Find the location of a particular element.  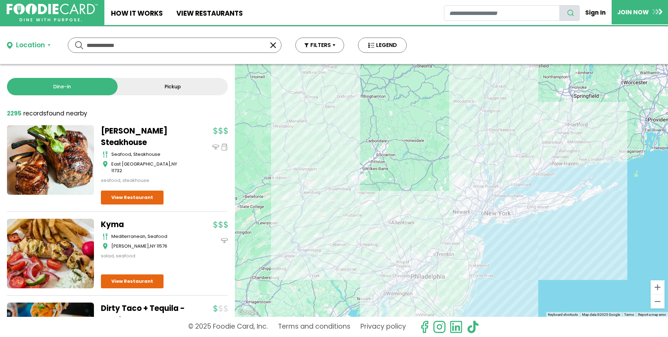

a: Privacy policy is located at coordinates (383, 327).